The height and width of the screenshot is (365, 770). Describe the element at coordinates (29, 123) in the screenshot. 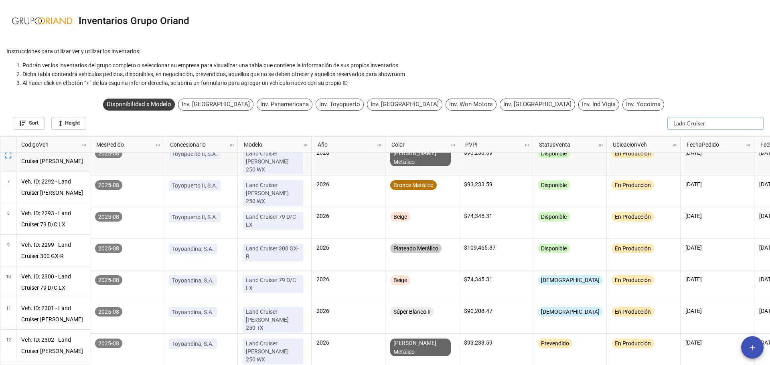

I see `a: Sort` at that location.